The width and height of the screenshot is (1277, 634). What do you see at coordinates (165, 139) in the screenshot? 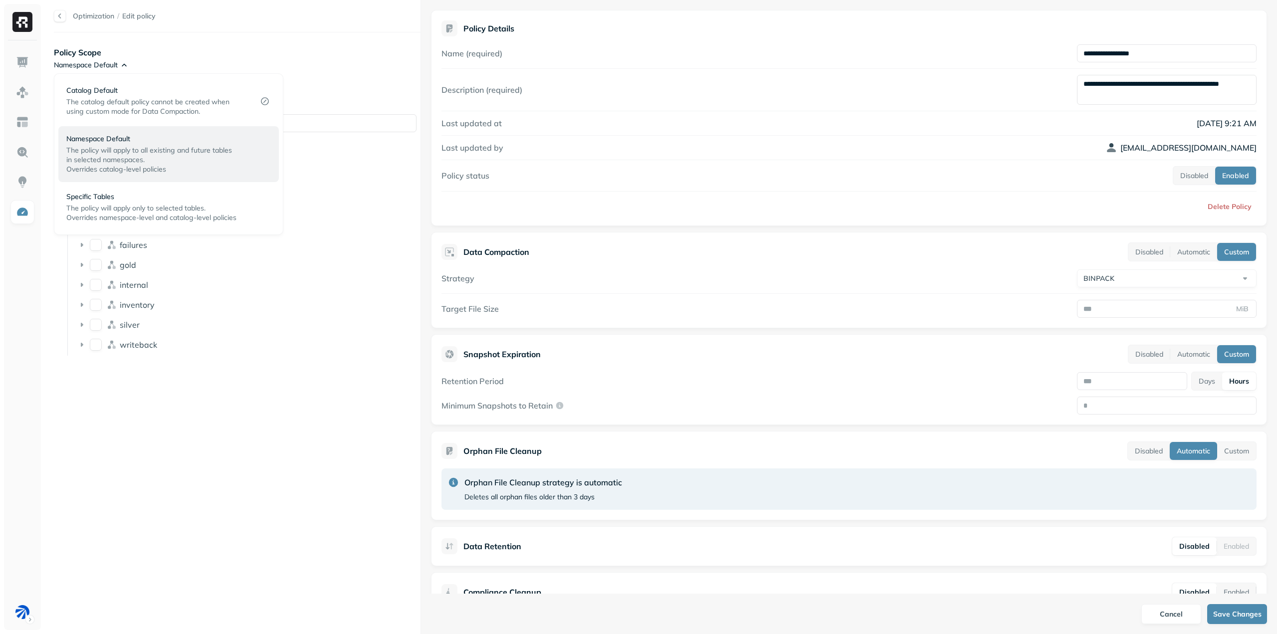
I see `p: Namespace Default` at bounding box center [165, 139].